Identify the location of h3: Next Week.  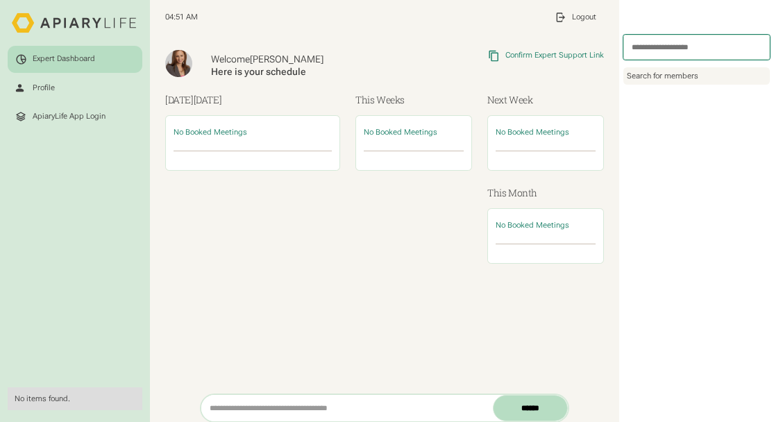
(545, 100).